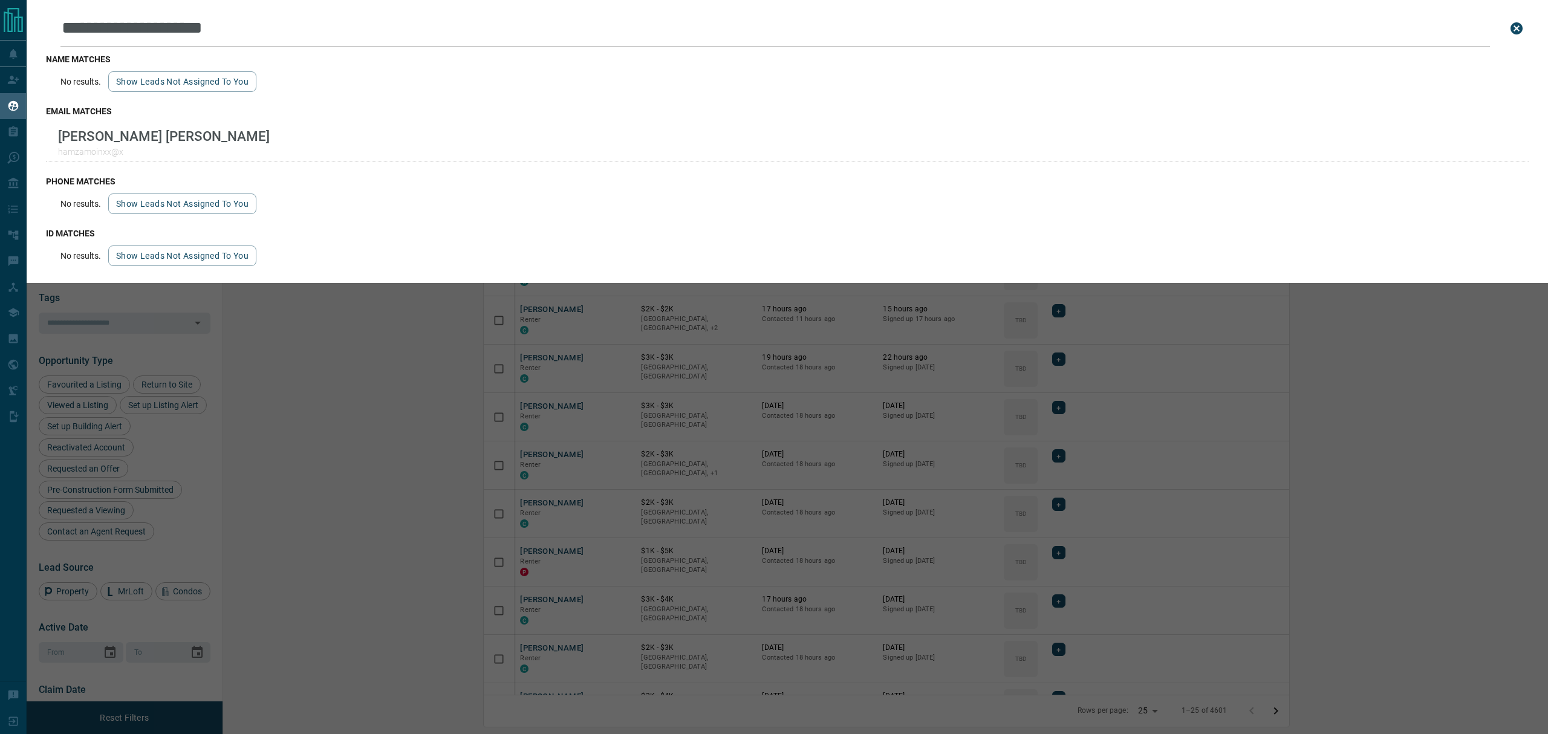 The height and width of the screenshot is (734, 1548). I want to click on h3: email matches, so click(787, 111).